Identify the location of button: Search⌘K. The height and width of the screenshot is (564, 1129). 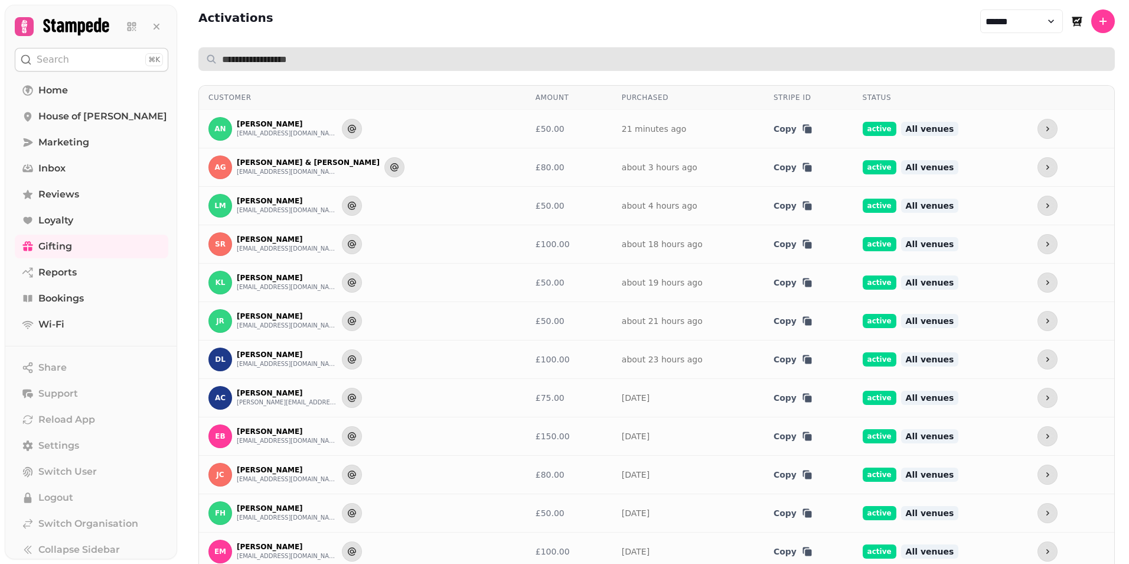
(92, 60).